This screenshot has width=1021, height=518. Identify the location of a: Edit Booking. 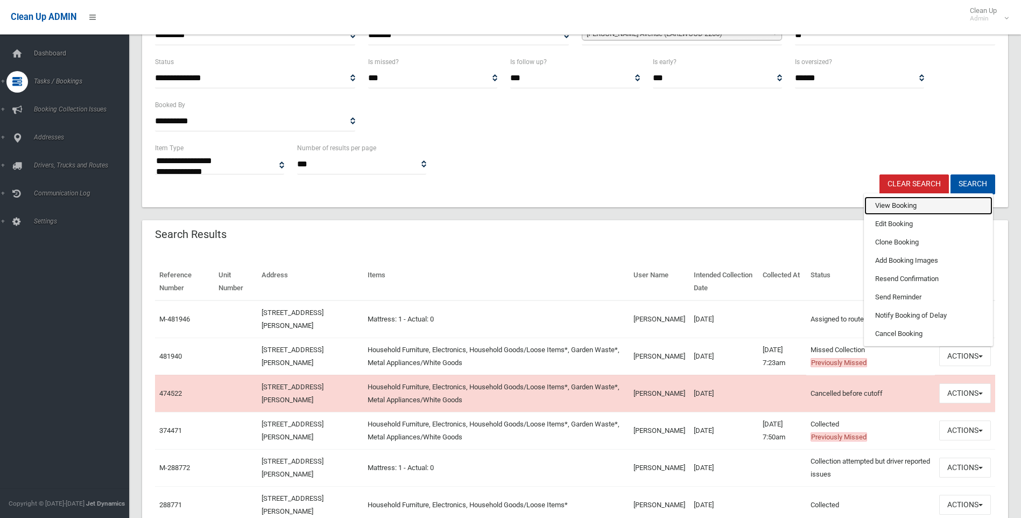
(928, 224).